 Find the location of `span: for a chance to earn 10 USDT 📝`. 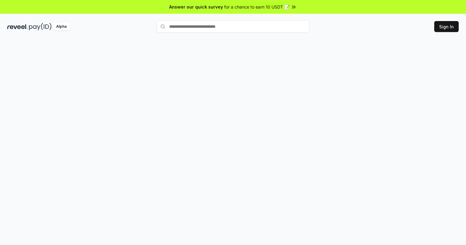

span: for a chance to earn 10 USDT 📝 is located at coordinates (257, 7).